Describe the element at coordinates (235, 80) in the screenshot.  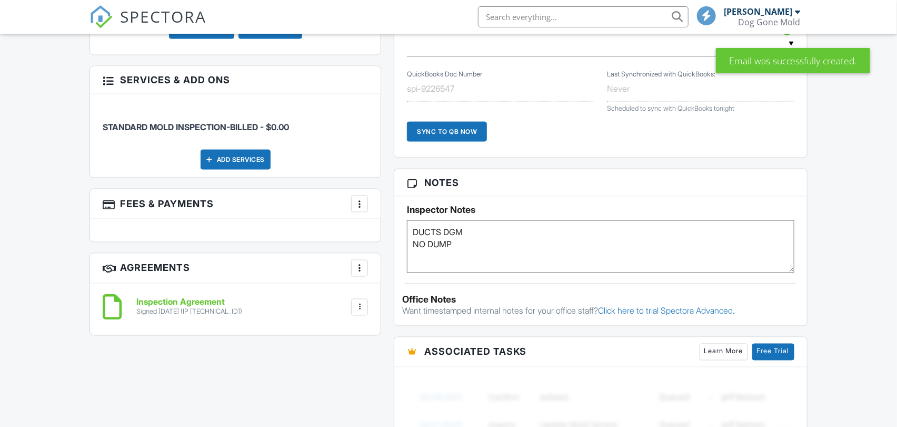
I see `h3: Services & Add ons` at that location.